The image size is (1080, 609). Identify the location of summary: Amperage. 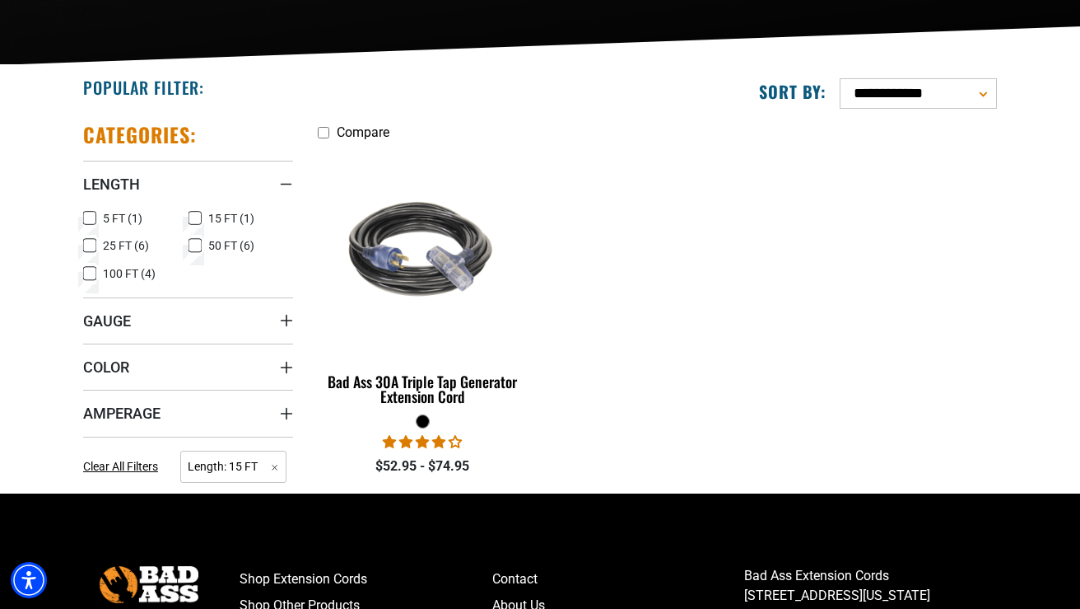
(188, 413).